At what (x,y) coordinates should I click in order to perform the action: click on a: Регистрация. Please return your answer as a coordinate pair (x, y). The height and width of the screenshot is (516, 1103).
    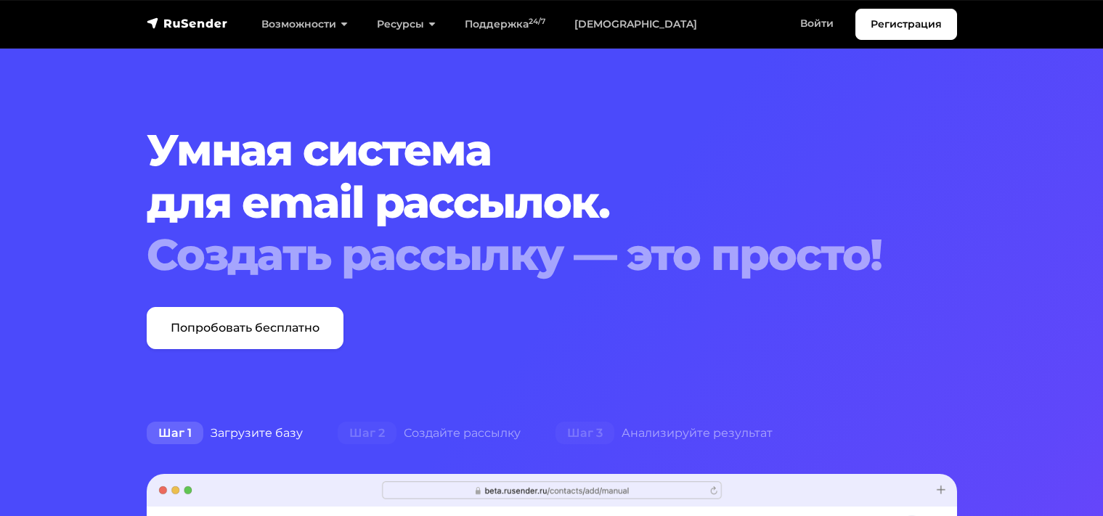
    Looking at the image, I should click on (907, 24).